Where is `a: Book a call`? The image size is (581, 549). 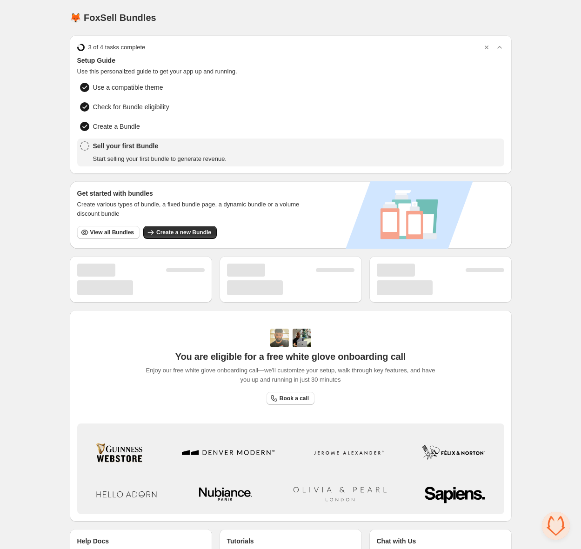 a: Book a call is located at coordinates (290, 399).